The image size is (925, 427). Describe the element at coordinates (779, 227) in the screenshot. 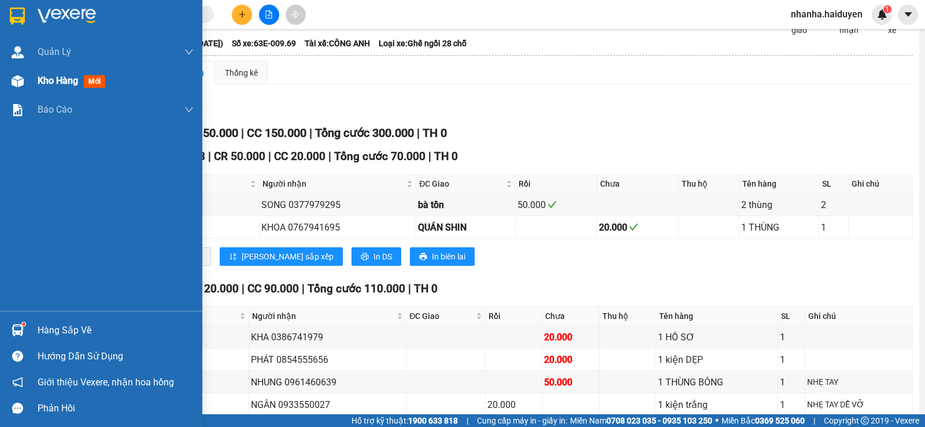

I see `div: 1 THÙNG` at that location.